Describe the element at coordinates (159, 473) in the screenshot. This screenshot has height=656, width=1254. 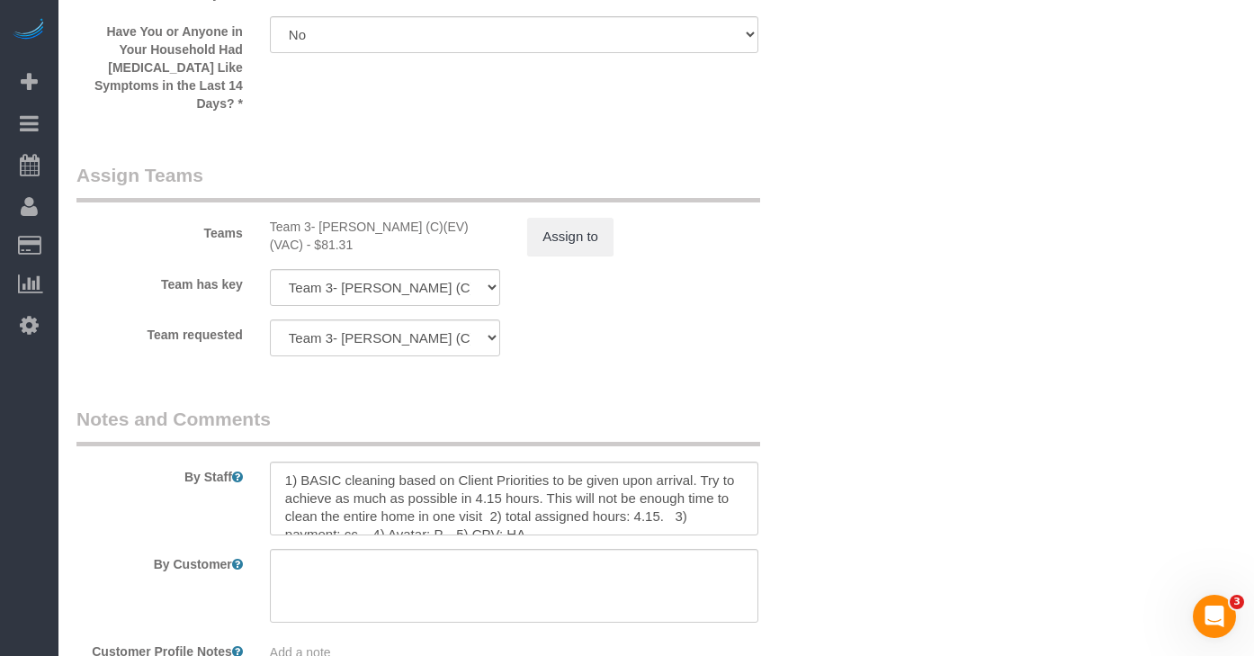
I see `label: By Staff` at that location.